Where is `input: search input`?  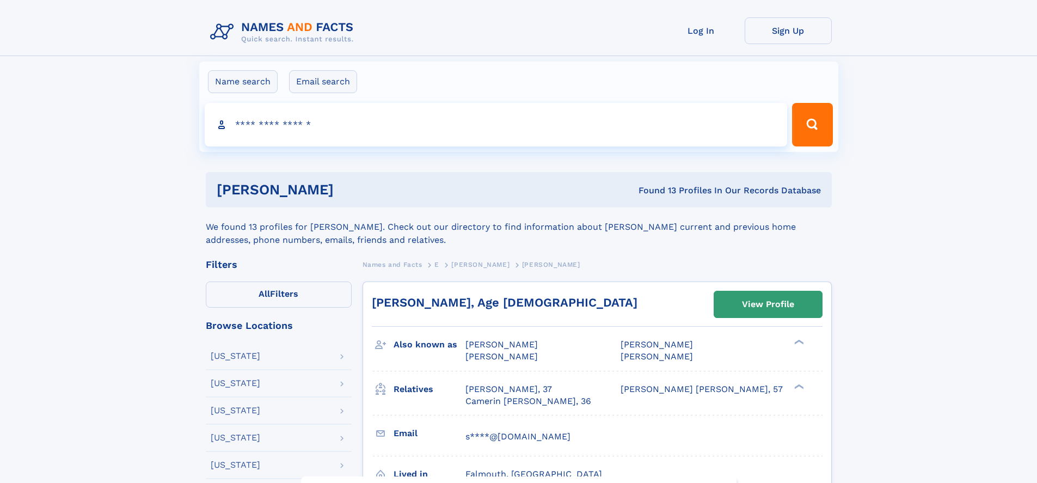
input: search input is located at coordinates (496, 125).